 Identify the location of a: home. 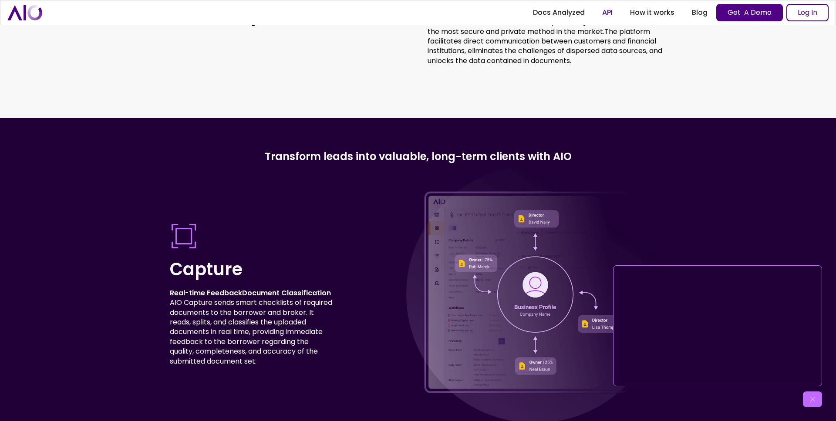
(25, 12).